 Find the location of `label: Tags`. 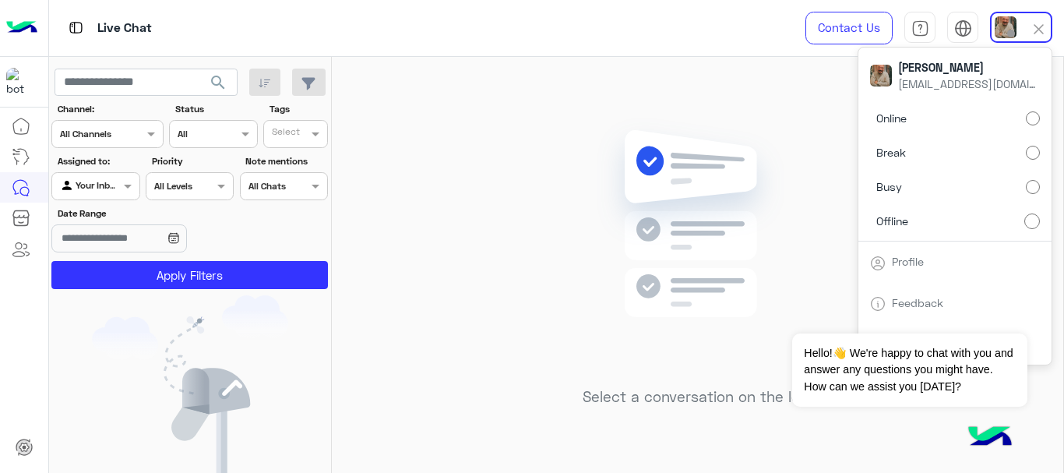

label: Tags is located at coordinates (297, 109).